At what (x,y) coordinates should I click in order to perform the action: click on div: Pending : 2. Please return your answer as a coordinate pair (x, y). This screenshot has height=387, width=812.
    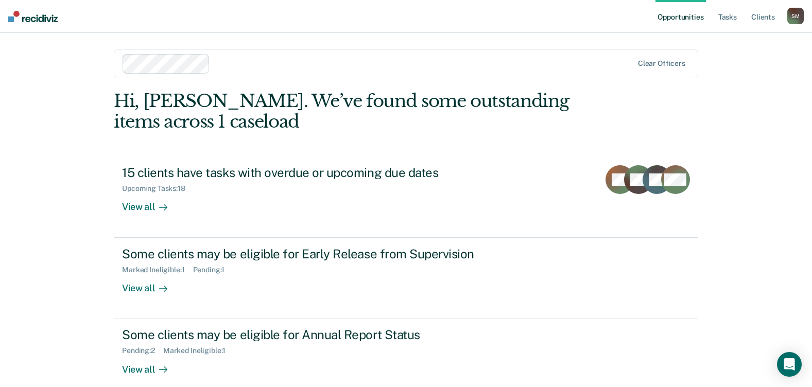
    Looking at the image, I should click on (143, 351).